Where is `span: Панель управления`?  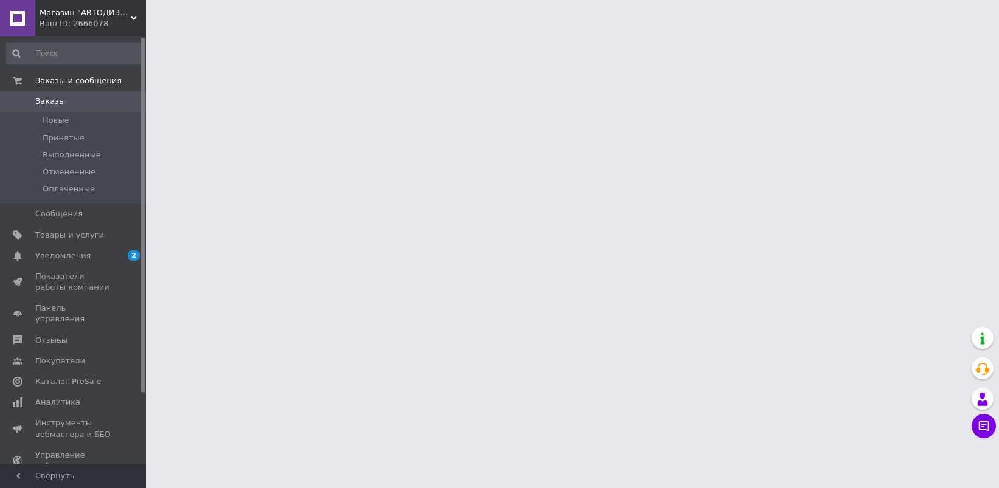 span: Панель управления is located at coordinates (74, 314).